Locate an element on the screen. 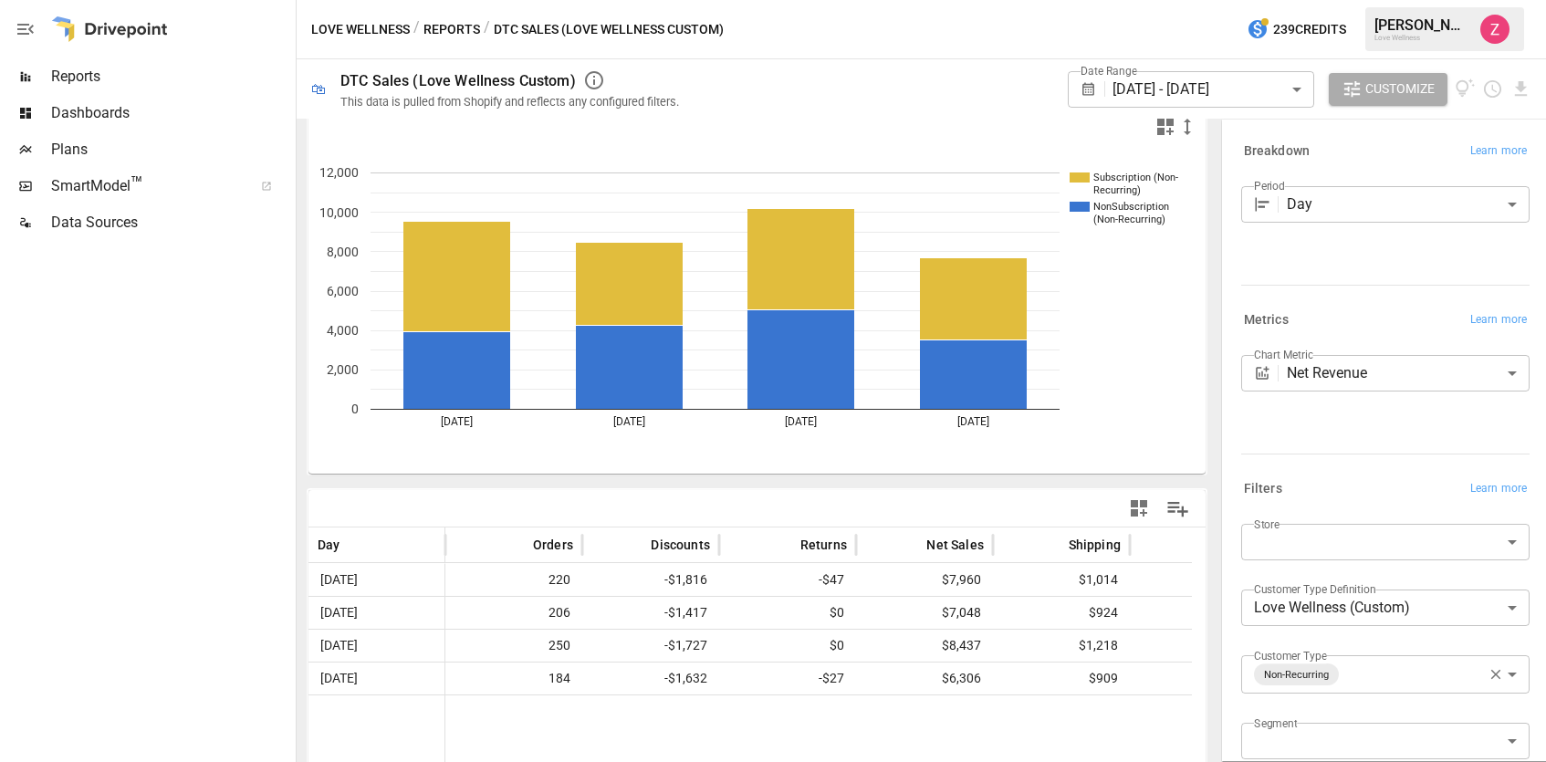 The height and width of the screenshot is (762, 1546). button: Manage Columns is located at coordinates (1177, 508).